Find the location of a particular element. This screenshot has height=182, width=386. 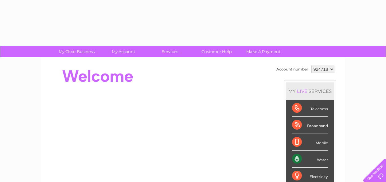

div: LIVE is located at coordinates (302, 91).